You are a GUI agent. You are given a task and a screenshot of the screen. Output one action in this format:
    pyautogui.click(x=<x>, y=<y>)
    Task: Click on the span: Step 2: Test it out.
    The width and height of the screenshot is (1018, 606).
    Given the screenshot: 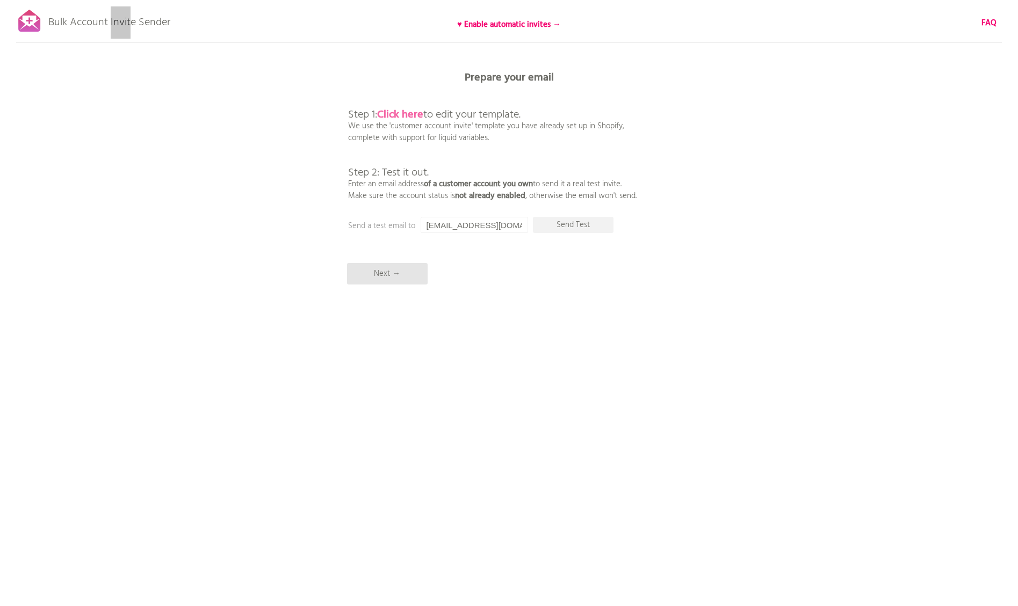 What is the action you would take?
    pyautogui.click(x=388, y=173)
    